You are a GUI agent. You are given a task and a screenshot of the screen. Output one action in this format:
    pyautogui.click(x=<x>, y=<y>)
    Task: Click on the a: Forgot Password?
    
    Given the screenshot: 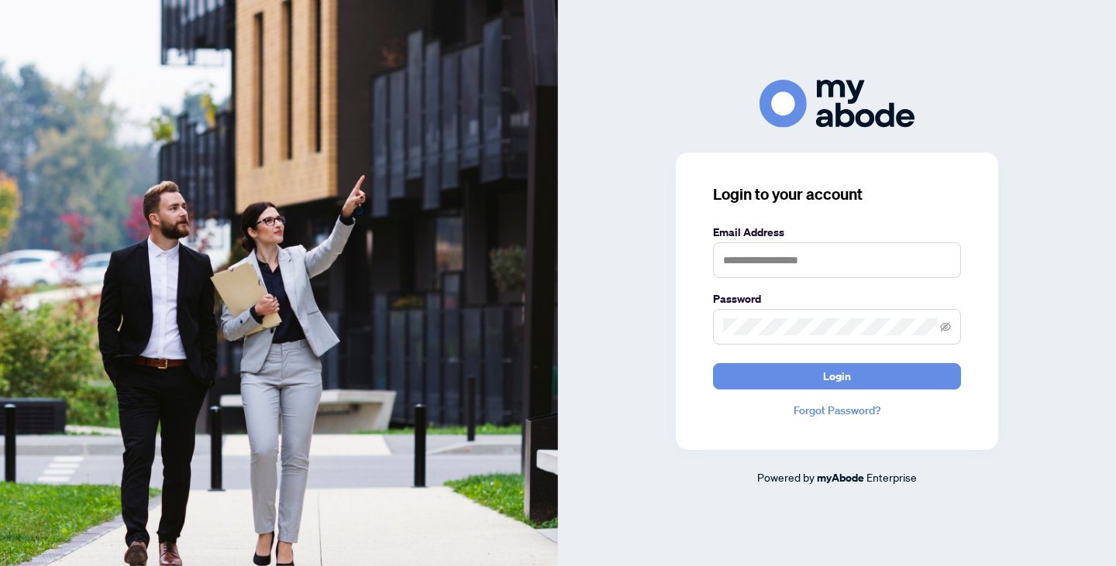 What is the action you would take?
    pyautogui.click(x=837, y=411)
    